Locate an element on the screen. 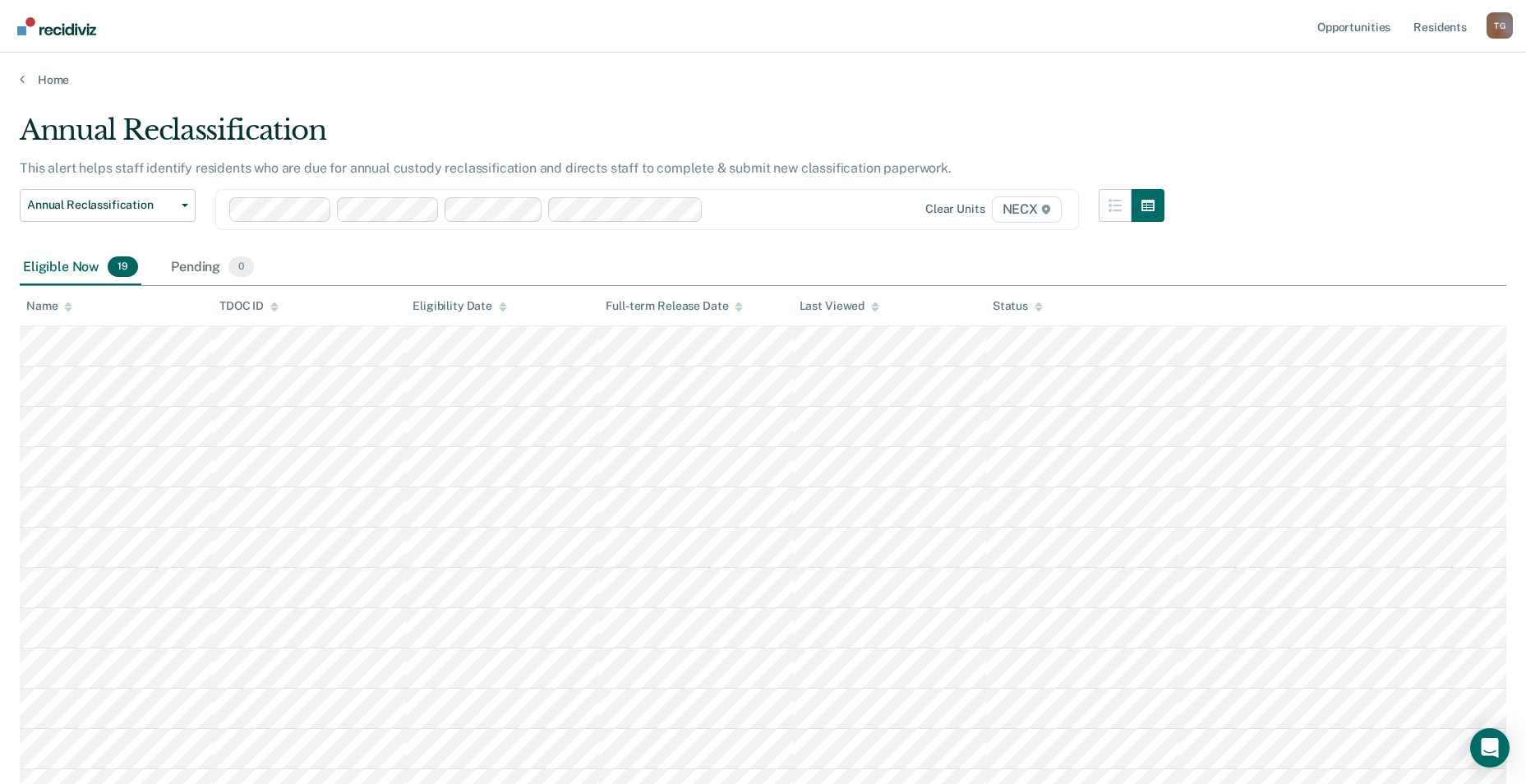 The width and height of the screenshot is (1526, 784). div: Open Intercom Messenger is located at coordinates (1490, 748).